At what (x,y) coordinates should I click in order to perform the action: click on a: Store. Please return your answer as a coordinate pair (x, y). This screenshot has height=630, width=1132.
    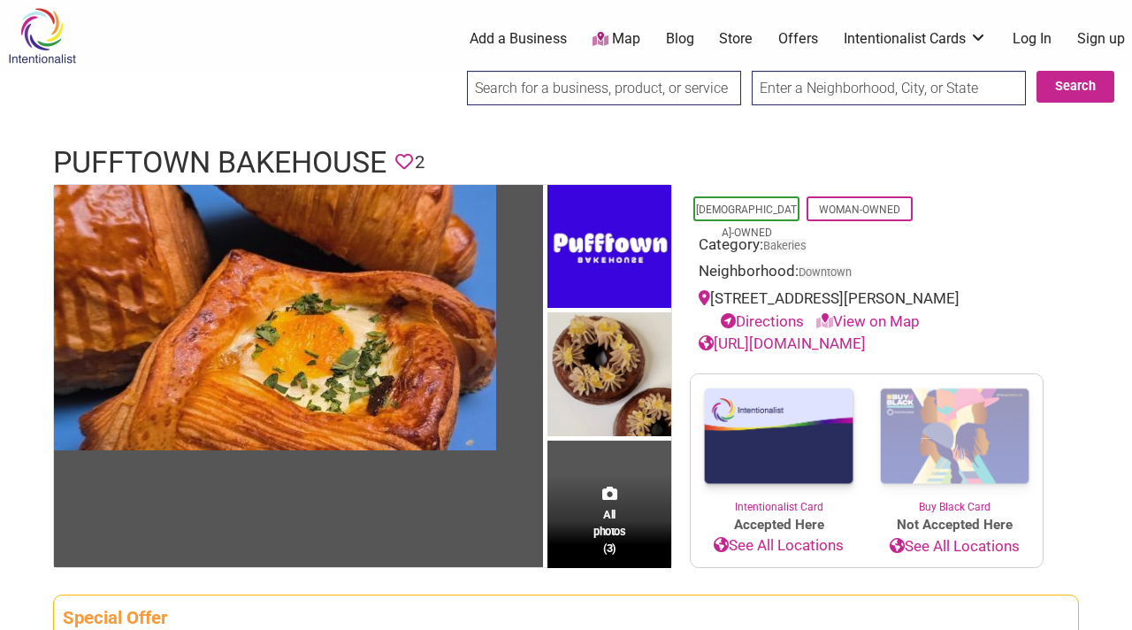
    Looking at the image, I should click on (736, 39).